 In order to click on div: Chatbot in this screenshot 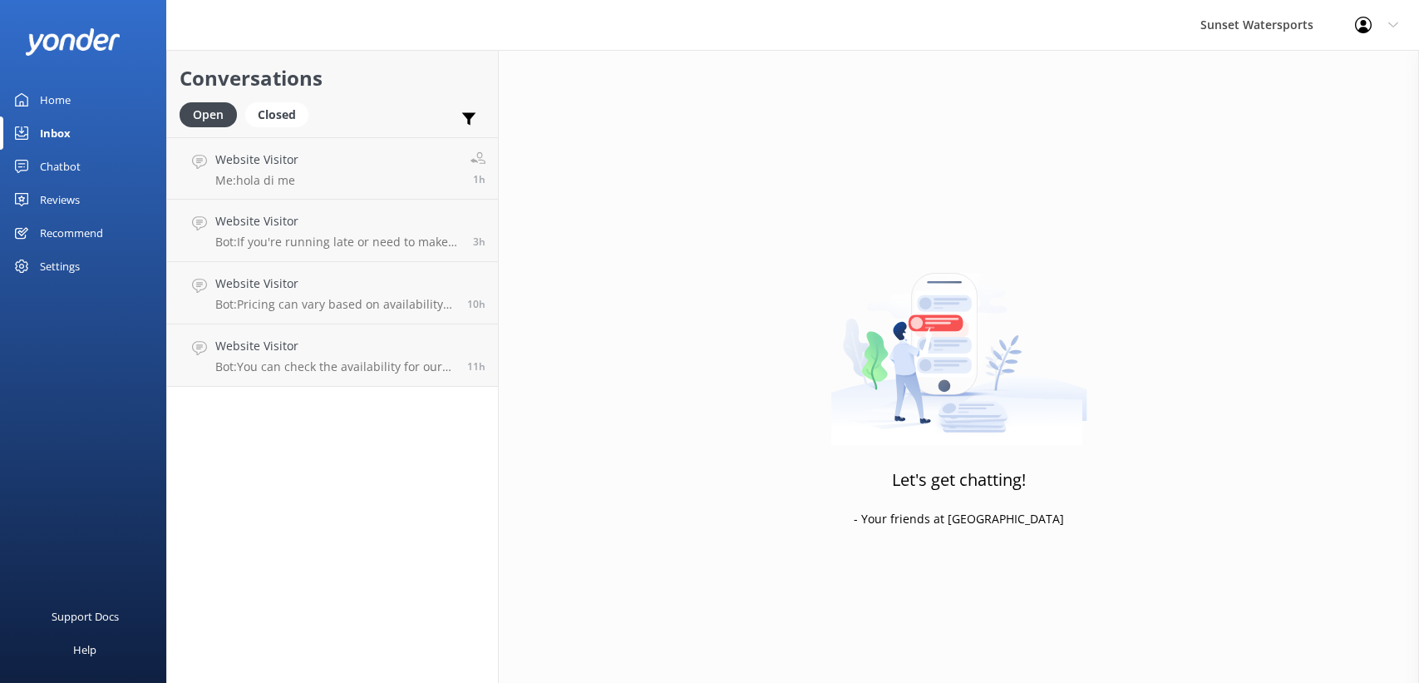, I will do `click(60, 166)`.